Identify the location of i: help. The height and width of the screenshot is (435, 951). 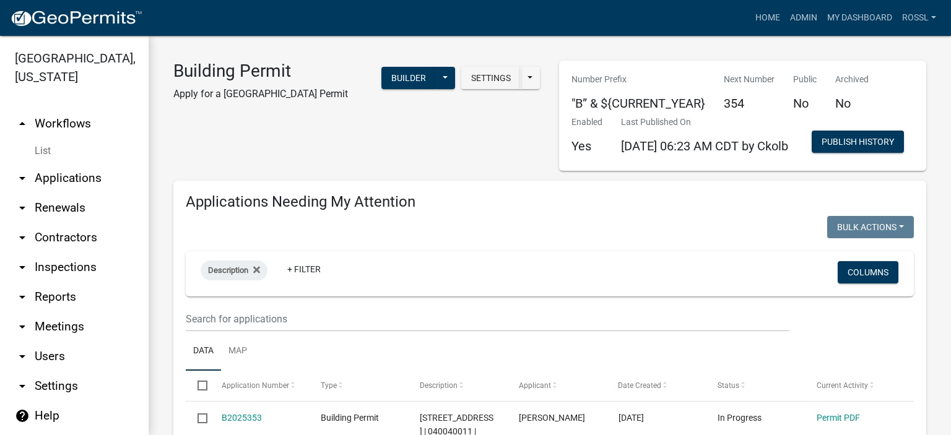
(22, 416).